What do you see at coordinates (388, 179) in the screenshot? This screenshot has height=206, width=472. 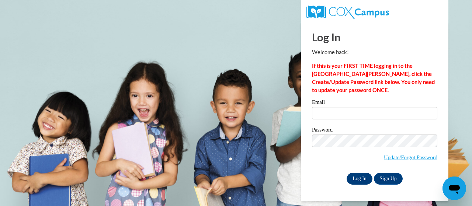 I see `a: Sign Up` at bounding box center [388, 179].